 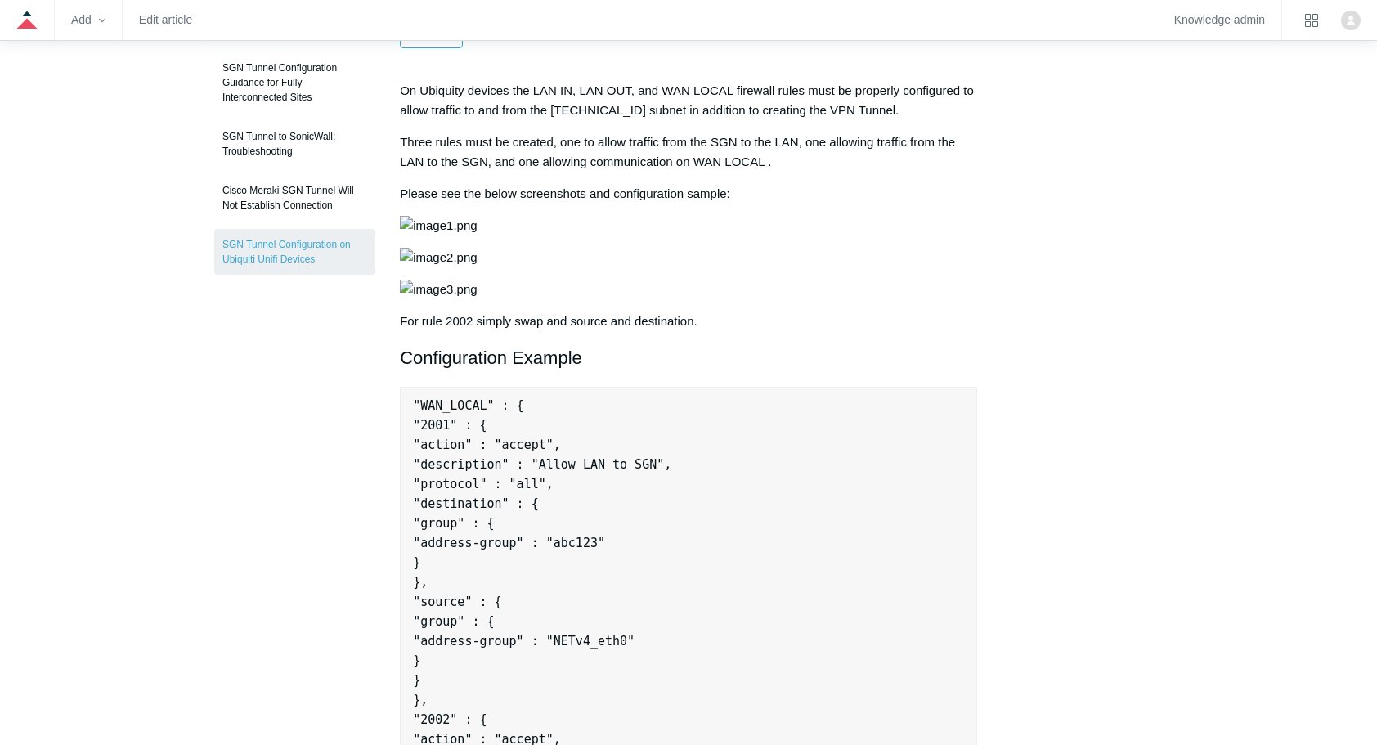 What do you see at coordinates (438, 226) in the screenshot?
I see `img: image1.png` at bounding box center [438, 226].